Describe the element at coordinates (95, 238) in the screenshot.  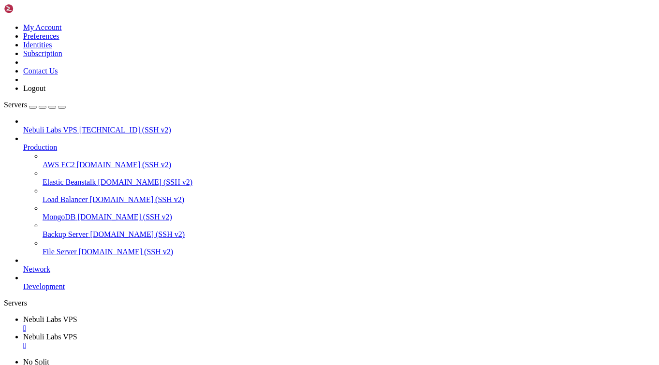
I see `div: (22, 28)` at that location.